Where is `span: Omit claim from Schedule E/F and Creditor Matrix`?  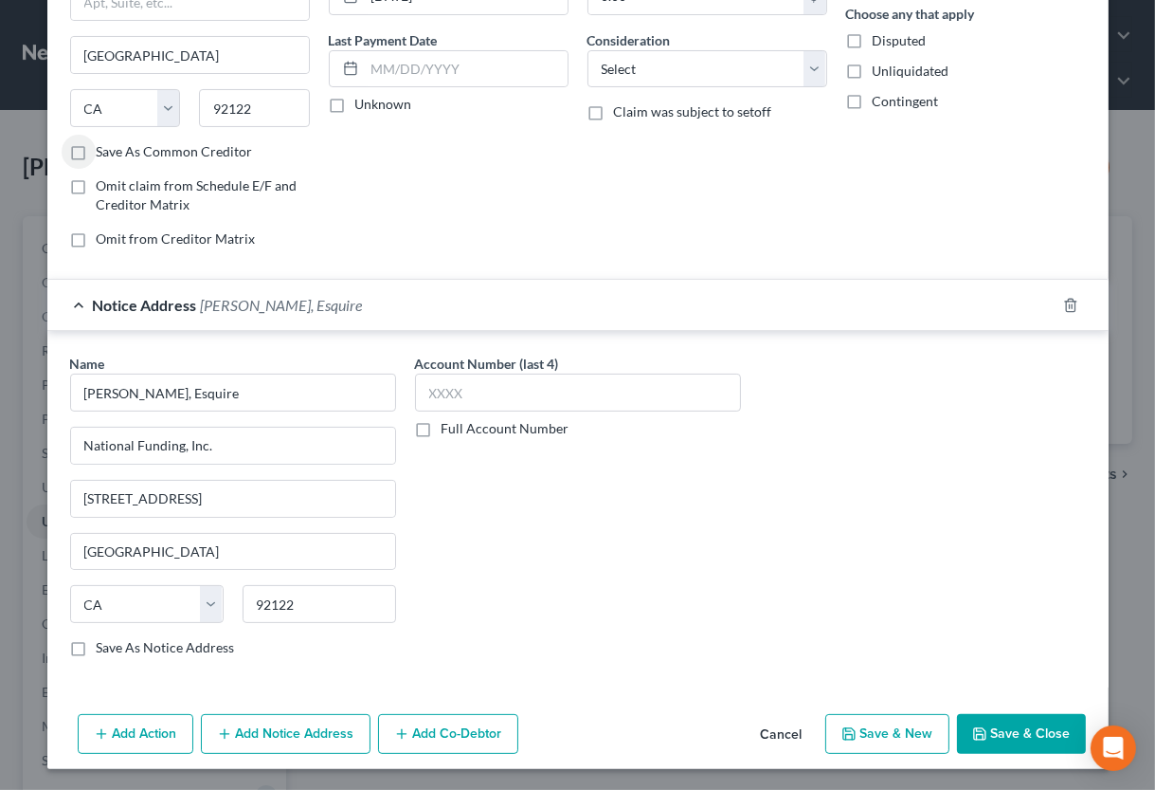 span: Omit claim from Schedule E/F and Creditor Matrix is located at coordinates (197, 194).